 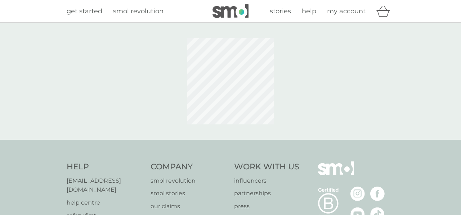 What do you see at coordinates (309, 11) in the screenshot?
I see `span: help` at bounding box center [309, 11].